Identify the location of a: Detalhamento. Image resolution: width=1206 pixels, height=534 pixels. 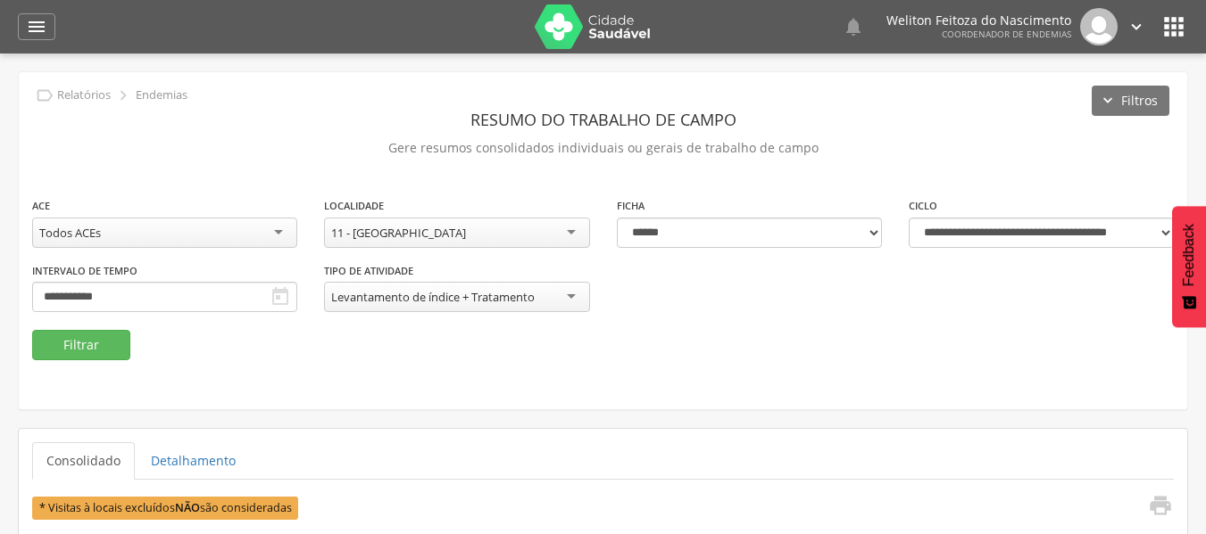
(193, 461).